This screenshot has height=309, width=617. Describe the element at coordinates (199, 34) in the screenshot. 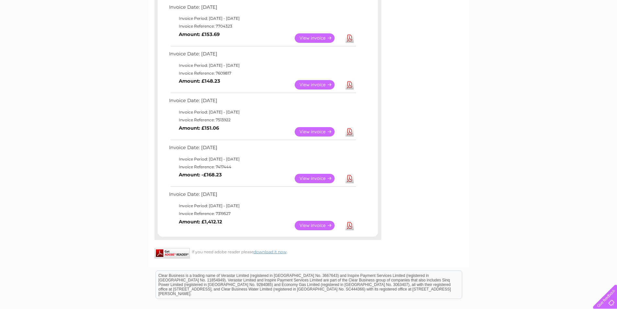

I see `b: Amount: £153.69` at that location.